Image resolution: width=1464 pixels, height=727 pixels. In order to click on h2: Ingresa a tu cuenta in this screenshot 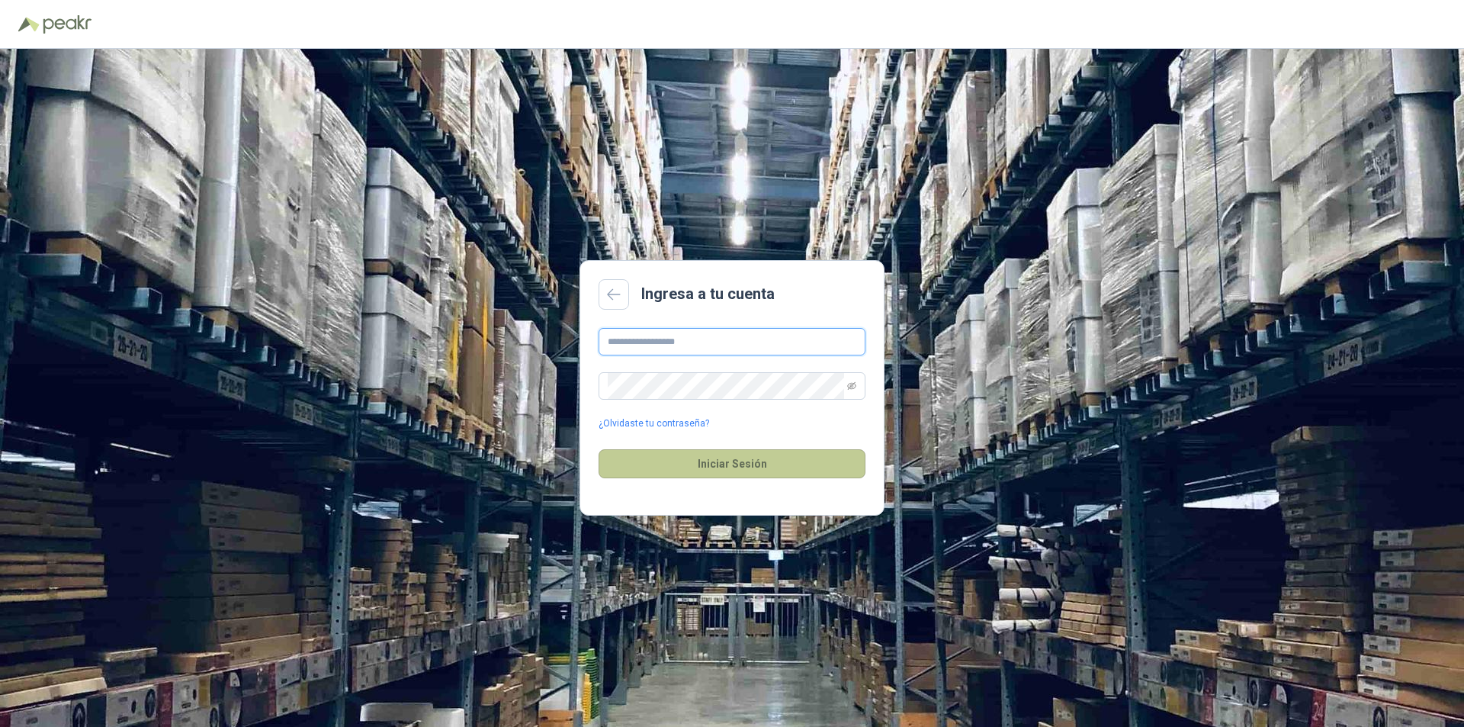, I will do `click(708, 294)`.